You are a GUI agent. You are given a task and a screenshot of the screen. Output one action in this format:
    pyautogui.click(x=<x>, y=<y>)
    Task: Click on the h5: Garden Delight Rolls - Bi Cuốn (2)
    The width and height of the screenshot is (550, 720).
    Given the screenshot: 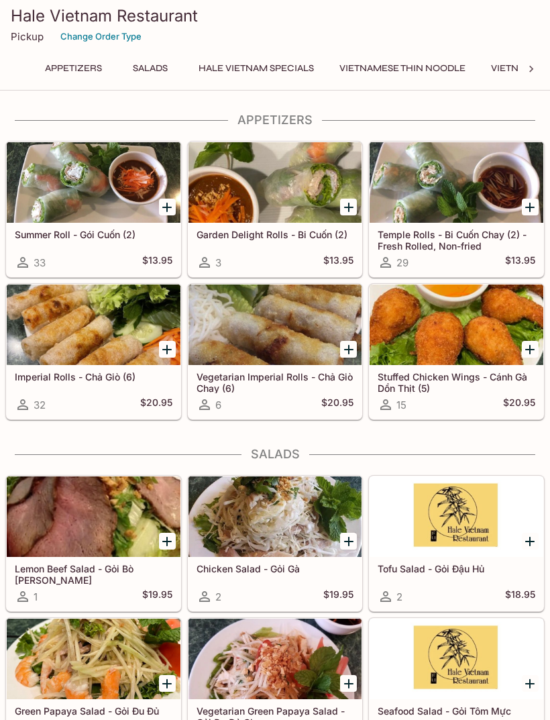 What is the action you would take?
    pyautogui.click(x=275, y=234)
    